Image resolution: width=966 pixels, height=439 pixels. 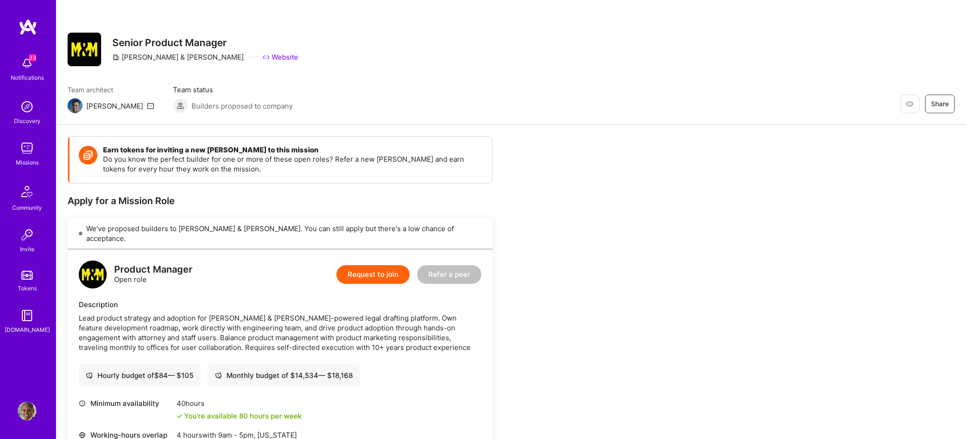 What do you see at coordinates (27, 275) in the screenshot?
I see `img: tokens` at bounding box center [27, 275].